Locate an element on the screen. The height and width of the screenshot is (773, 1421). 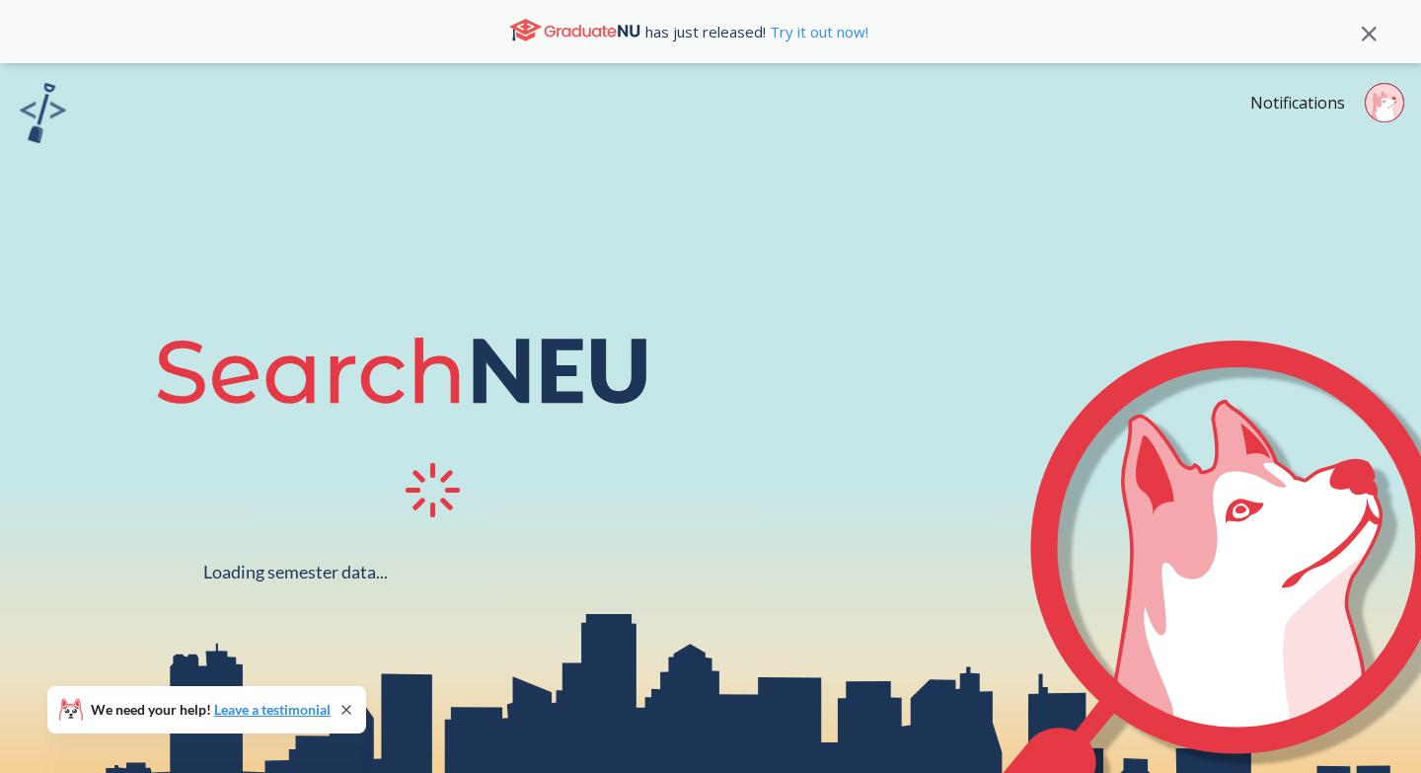
a: Leave a testimonial is located at coordinates (272, 709).